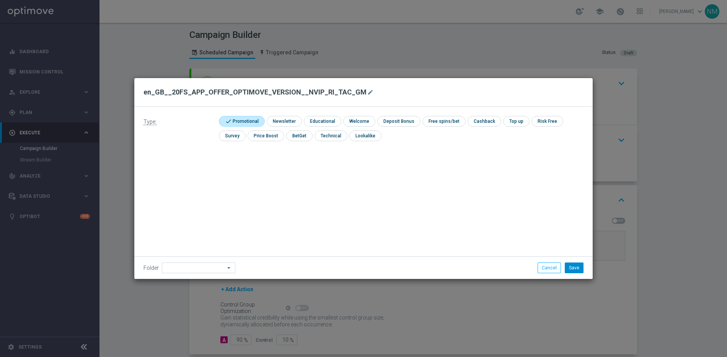  Describe the element at coordinates (151, 268) in the screenshot. I see `label: Folder` at that location.